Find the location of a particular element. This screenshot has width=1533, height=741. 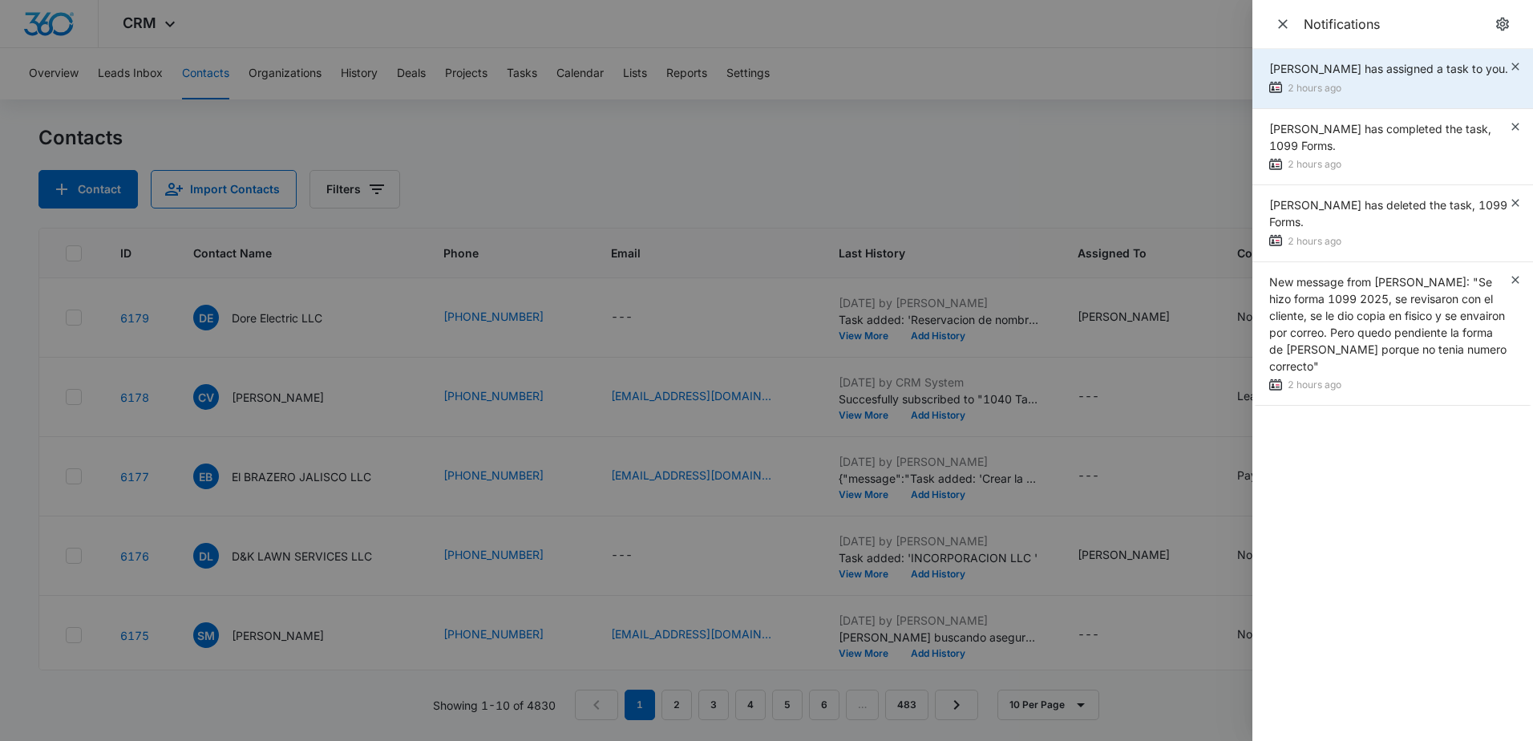

a: notifications.title is located at coordinates (1502, 24).